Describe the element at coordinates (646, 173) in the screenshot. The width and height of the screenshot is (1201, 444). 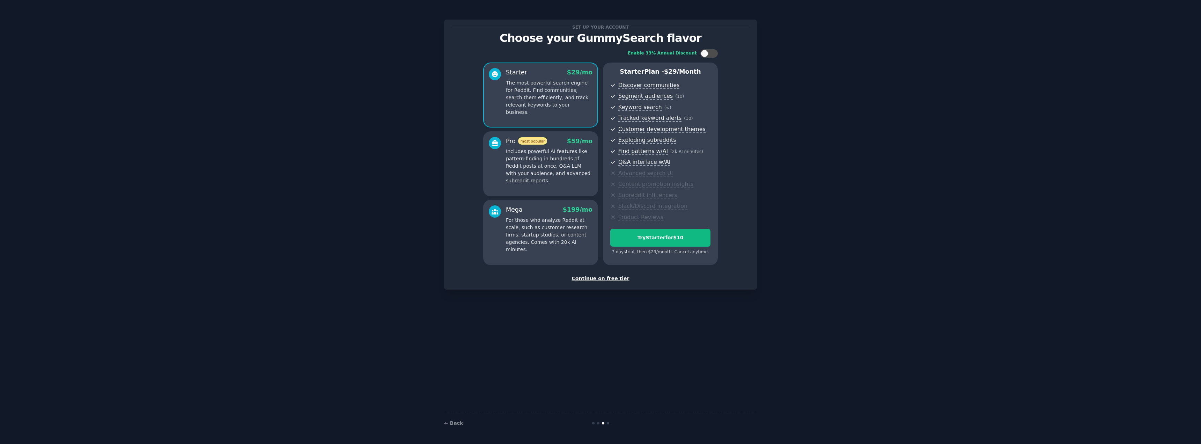
I see `span: Advanced search UI` at that location.